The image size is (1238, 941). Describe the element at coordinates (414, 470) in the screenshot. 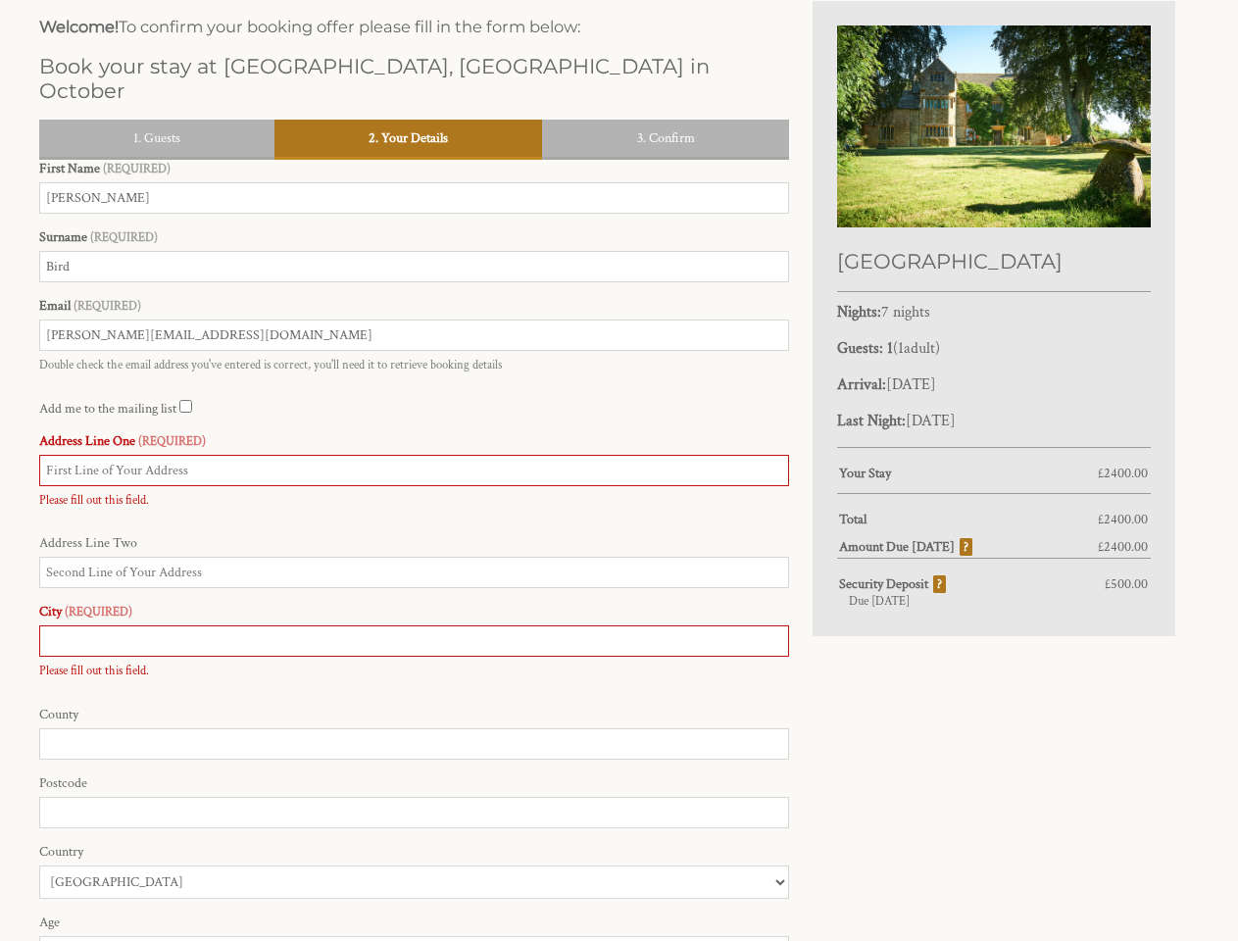

I see `input: First Line of Your Address` at that location.